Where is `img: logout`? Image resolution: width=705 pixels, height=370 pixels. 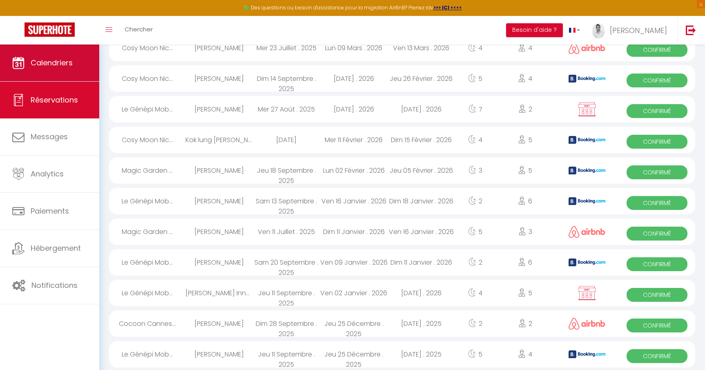 img: logout is located at coordinates (691, 30).